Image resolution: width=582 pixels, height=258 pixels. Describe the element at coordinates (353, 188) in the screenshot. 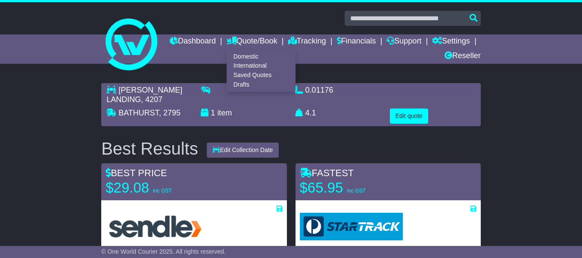

I see `p: $65.95` at that location.